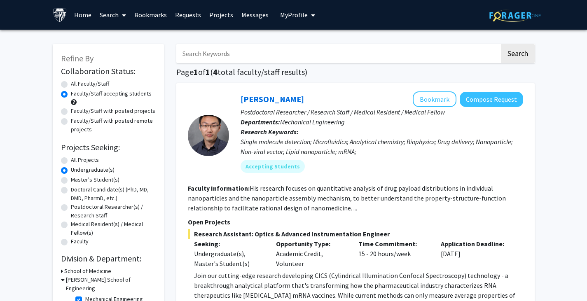 The image size is (587, 301). Describe the element at coordinates (475, 244) in the screenshot. I see `p: Application Deadline:` at that location.